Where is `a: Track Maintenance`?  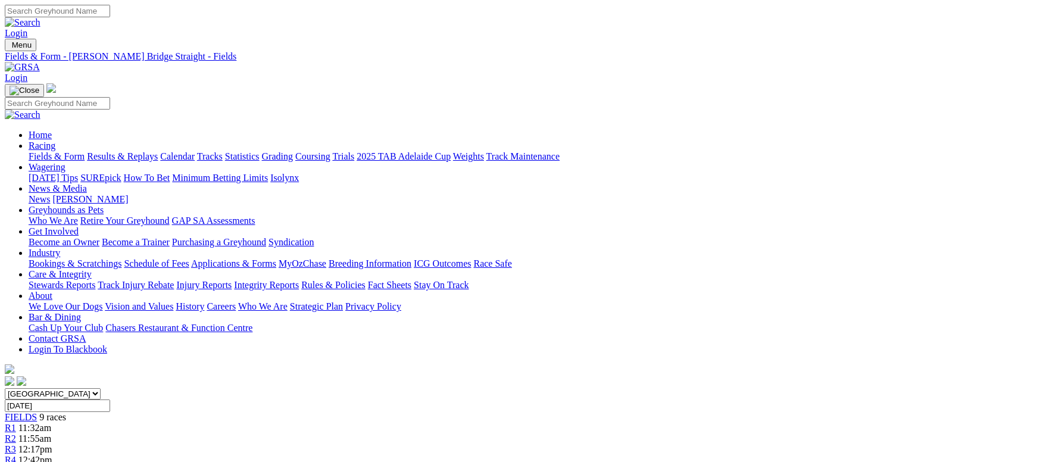 a: Track Maintenance is located at coordinates (523, 156).